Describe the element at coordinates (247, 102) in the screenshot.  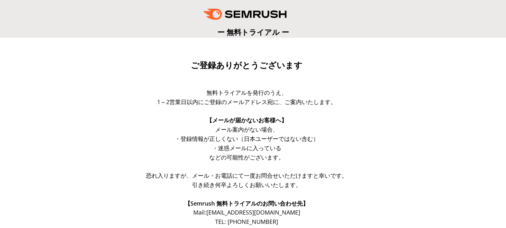
I see `span: 1～2営業日以内にご登録のメールアドレス宛に、ご案内いたします。` at that location.